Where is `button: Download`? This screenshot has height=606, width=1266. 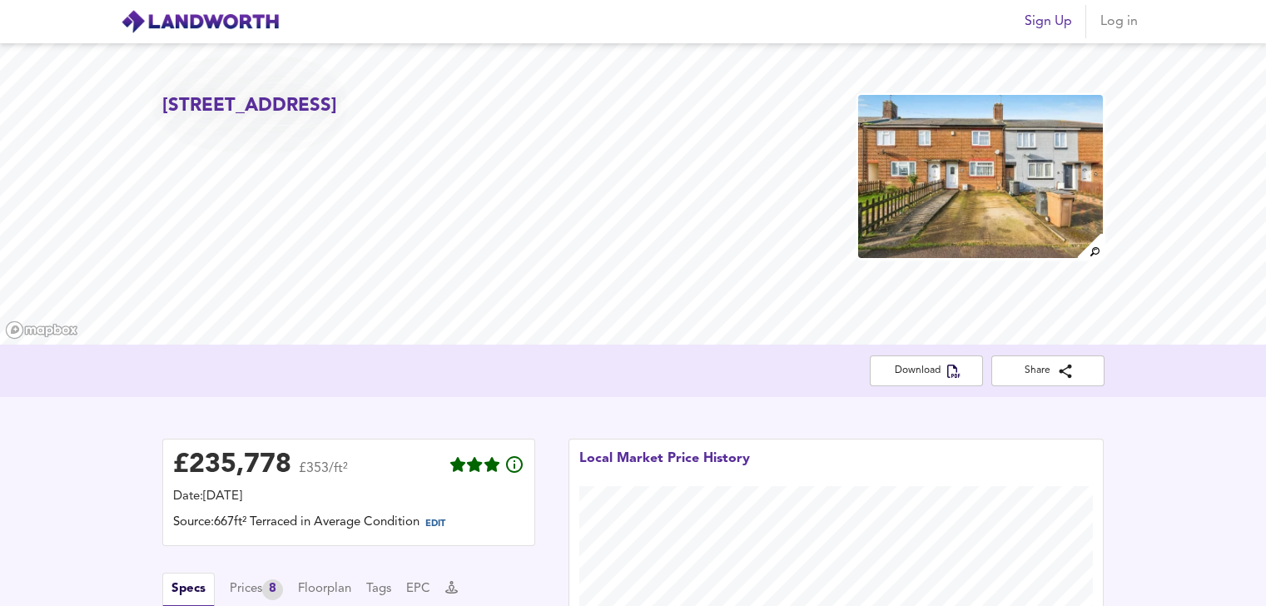 button: Download is located at coordinates (927, 371).